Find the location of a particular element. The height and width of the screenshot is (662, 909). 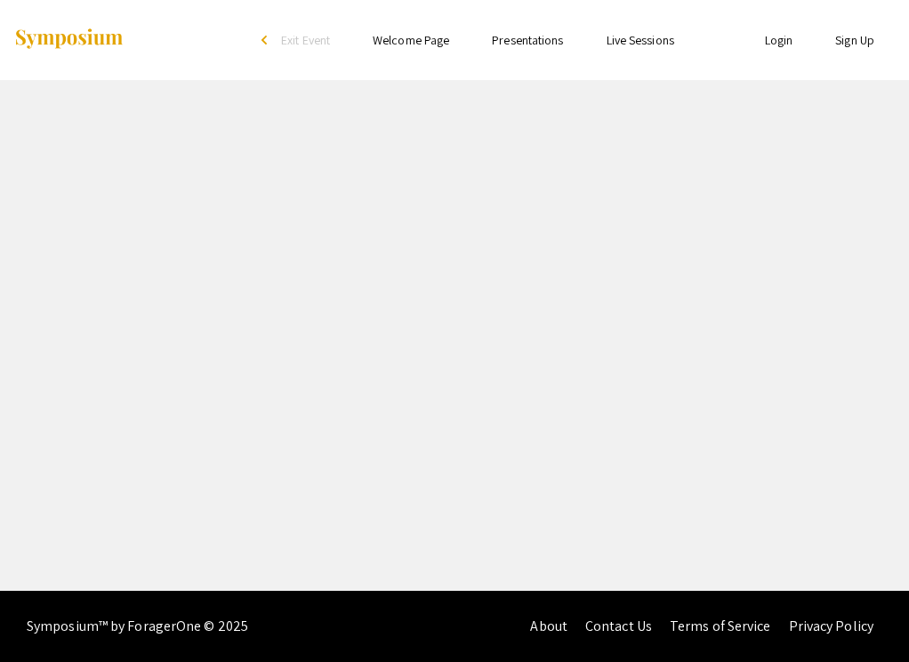

a: About is located at coordinates (549, 625).